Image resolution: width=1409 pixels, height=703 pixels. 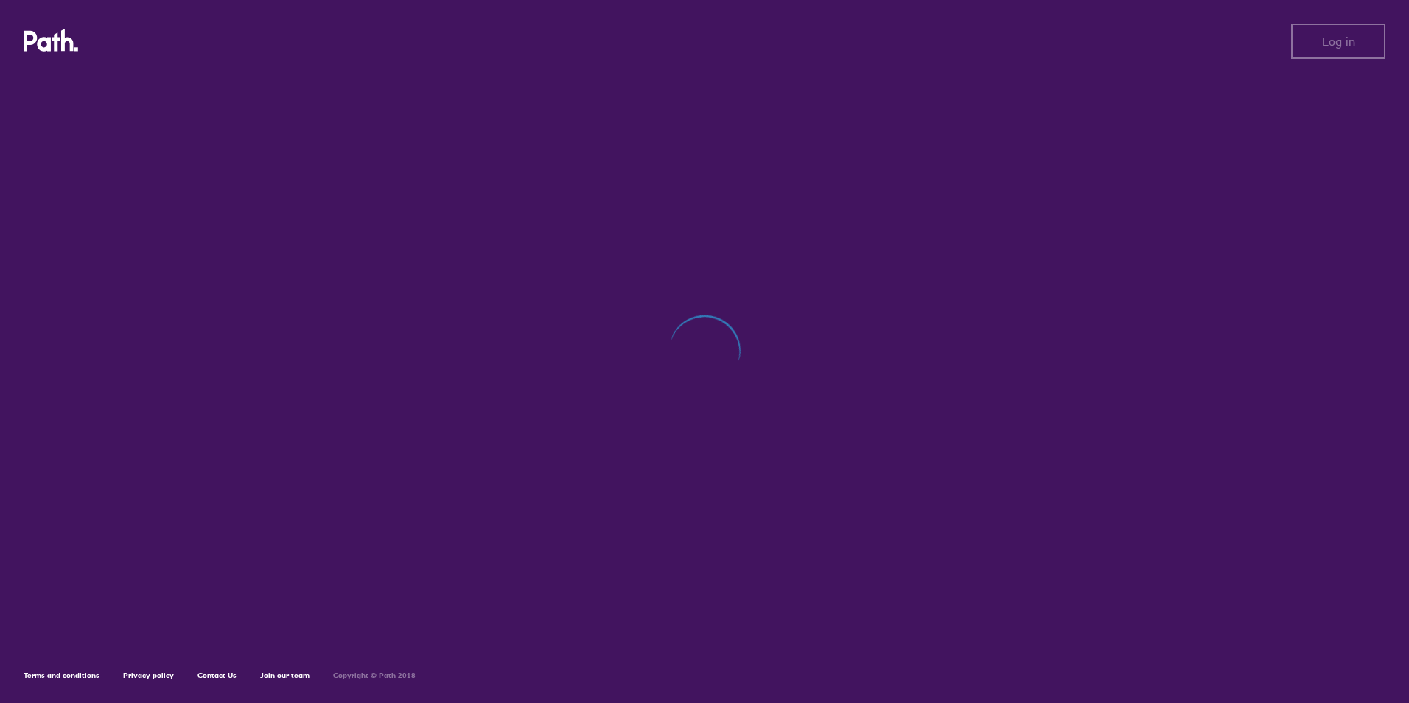 What do you see at coordinates (61, 675) in the screenshot?
I see `a: Terms and conditions` at bounding box center [61, 675].